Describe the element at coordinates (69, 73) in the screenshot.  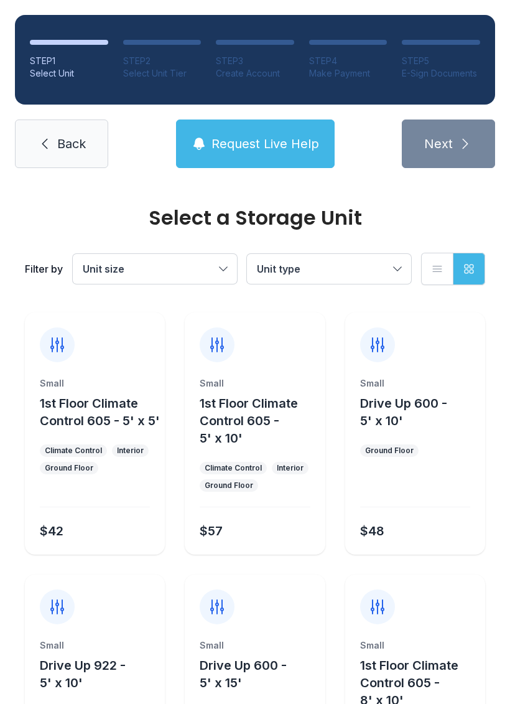
I see `div: Select Unit` at that location.